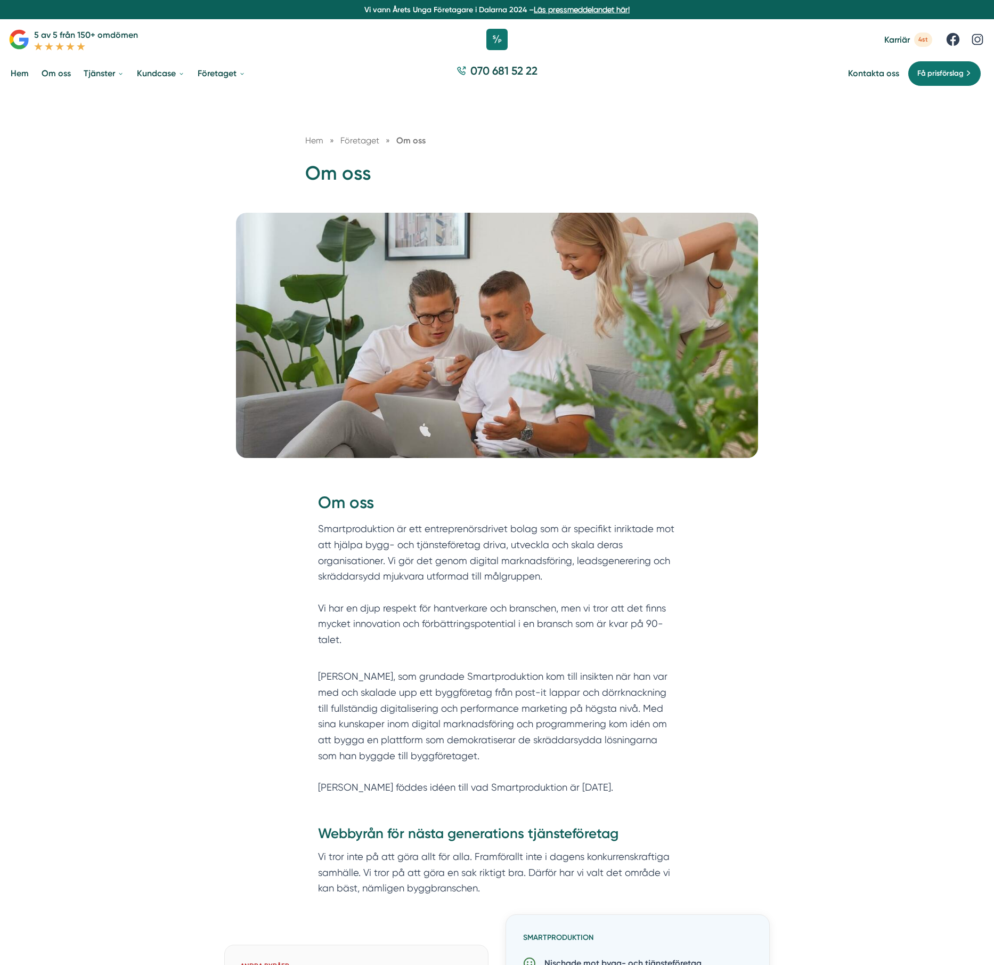  Describe the element at coordinates (314, 140) in the screenshot. I see `span: Hem` at that location.